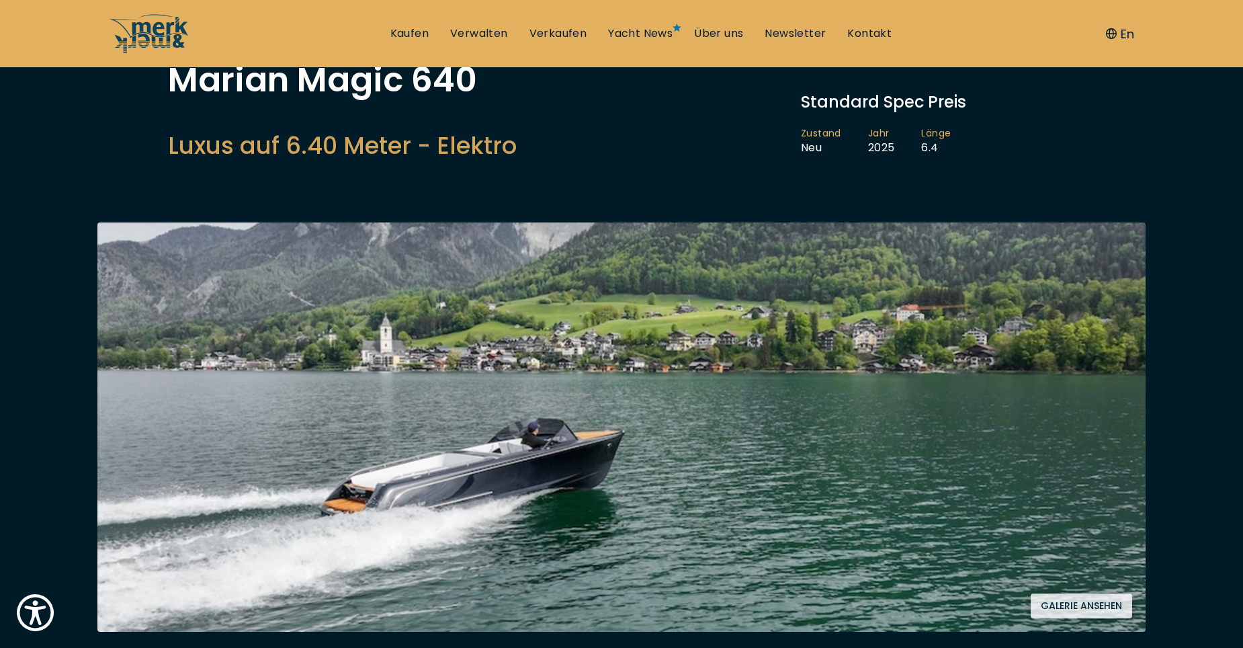 The image size is (1243, 648). Describe the element at coordinates (558, 34) in the screenshot. I see `a: Verkaufen` at that location.